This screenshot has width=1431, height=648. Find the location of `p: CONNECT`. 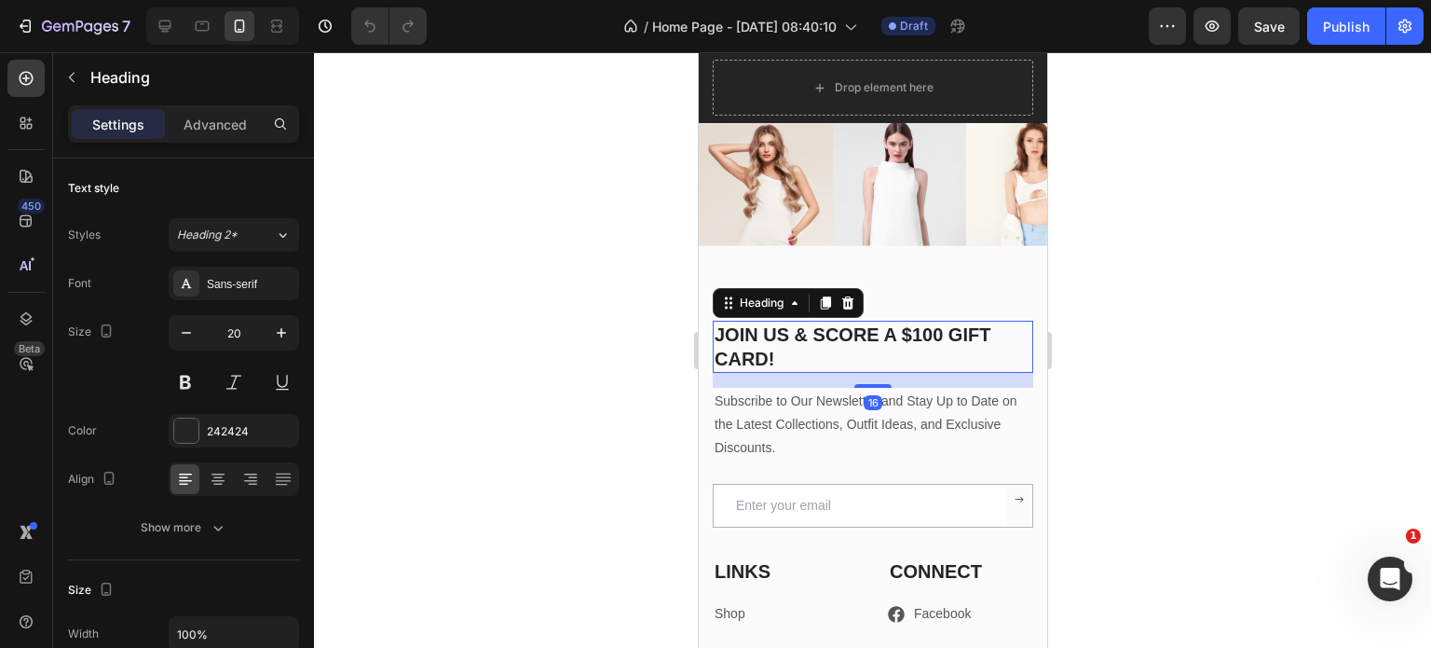

p: CONNECT is located at coordinates (262, 519).